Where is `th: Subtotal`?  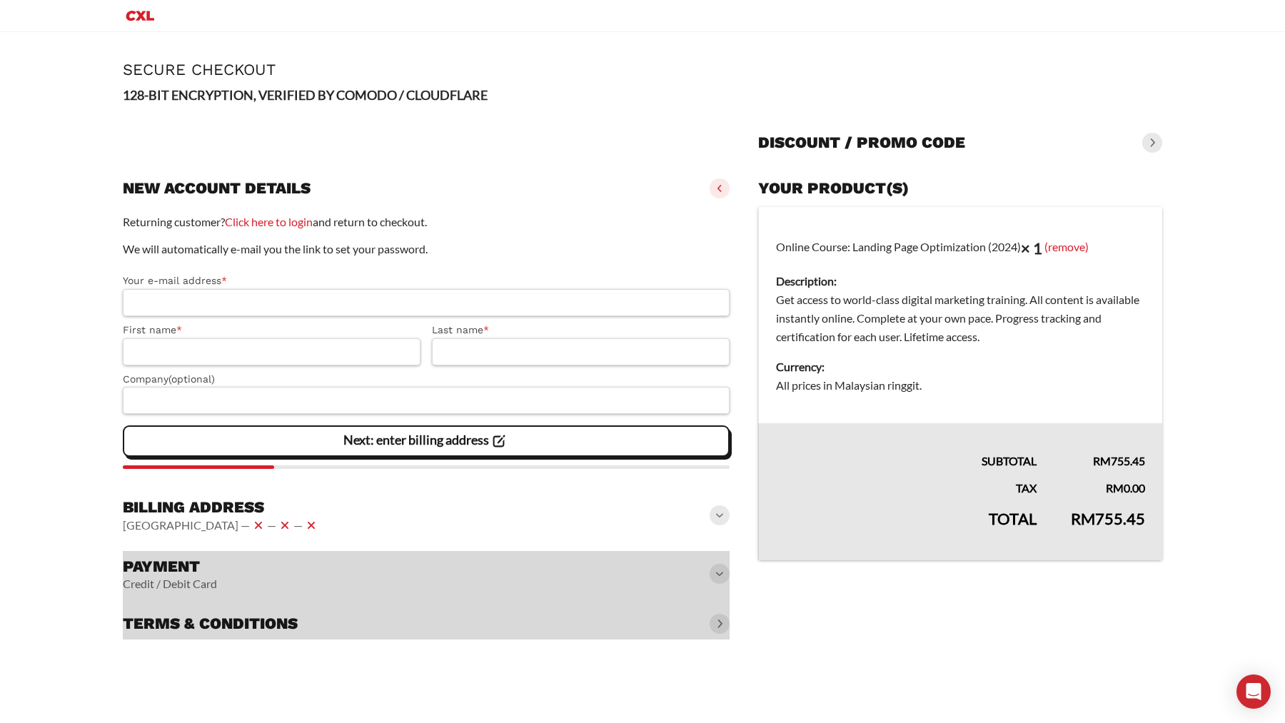
th: Subtotal is located at coordinates (906, 447).